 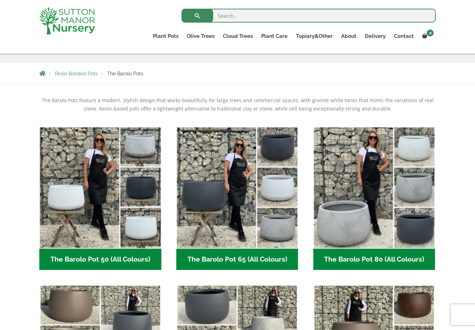 What do you see at coordinates (308, 16) in the screenshot?
I see `input: Search...` at bounding box center [308, 16].